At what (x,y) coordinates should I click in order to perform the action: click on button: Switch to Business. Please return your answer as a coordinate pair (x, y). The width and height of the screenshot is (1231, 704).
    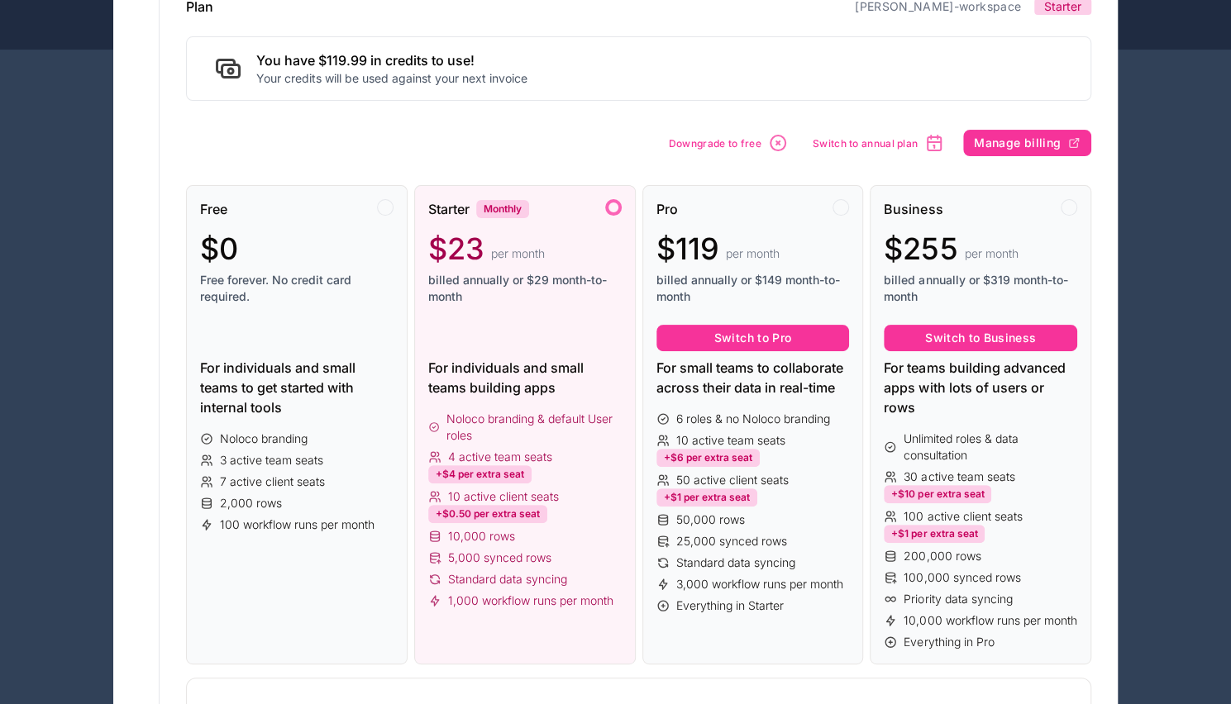
    Looking at the image, I should click on (980, 338).